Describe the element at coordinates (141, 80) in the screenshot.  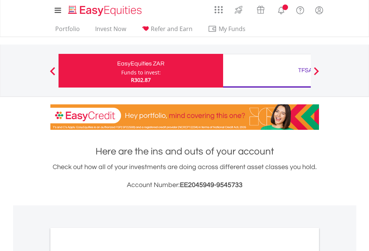
I see `span: R302.87` at that location.